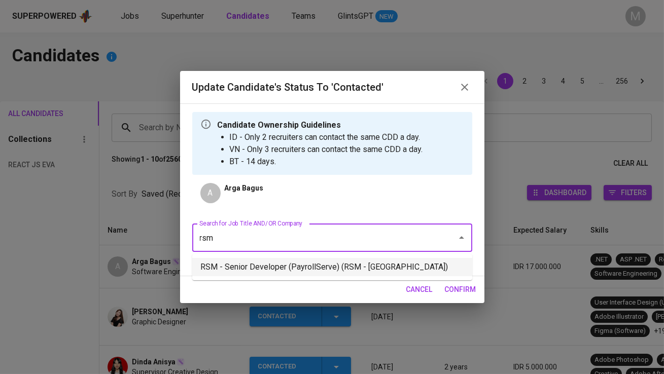  I want to click on button: cancel, so click(420, 290).